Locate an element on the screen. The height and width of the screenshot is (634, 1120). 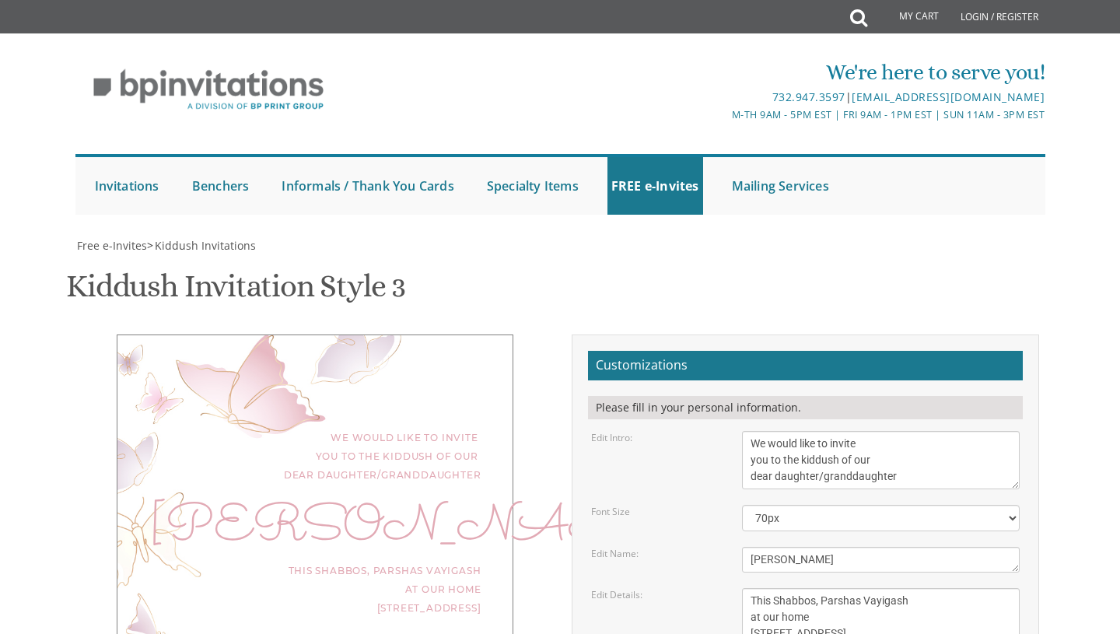
a: Invitations is located at coordinates (127, 186).